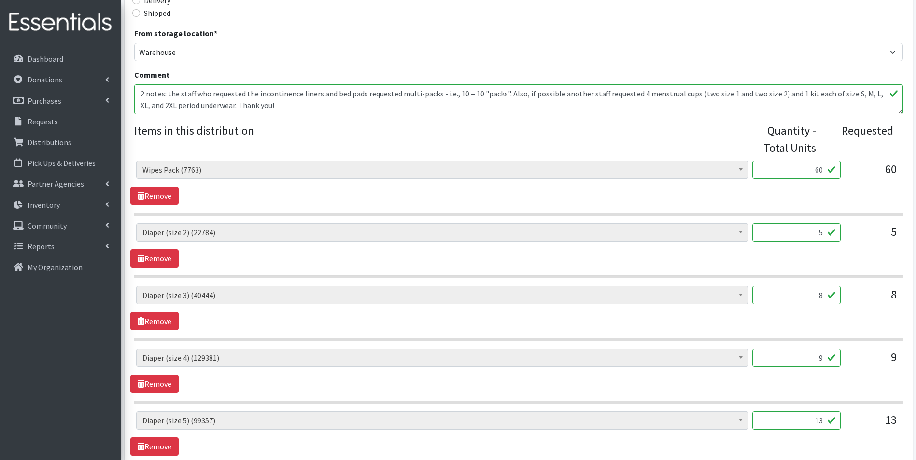 Image resolution: width=916 pixels, height=460 pixels. What do you see at coordinates (44, 101) in the screenshot?
I see `p: Purchases` at bounding box center [44, 101].